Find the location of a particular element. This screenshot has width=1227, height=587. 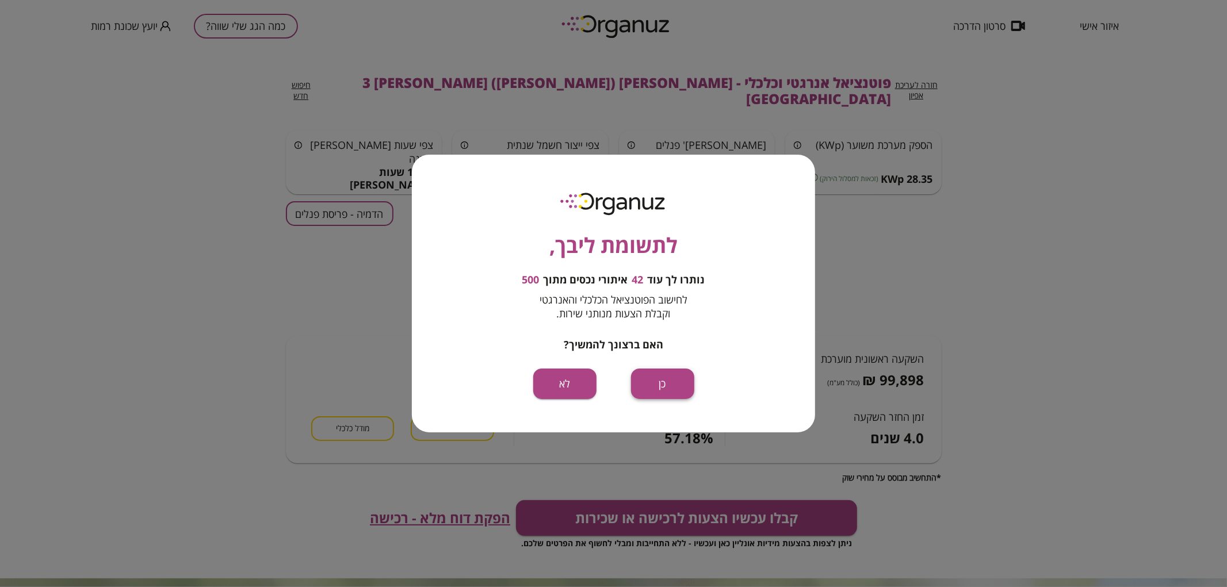

span: 500 is located at coordinates (531, 280).